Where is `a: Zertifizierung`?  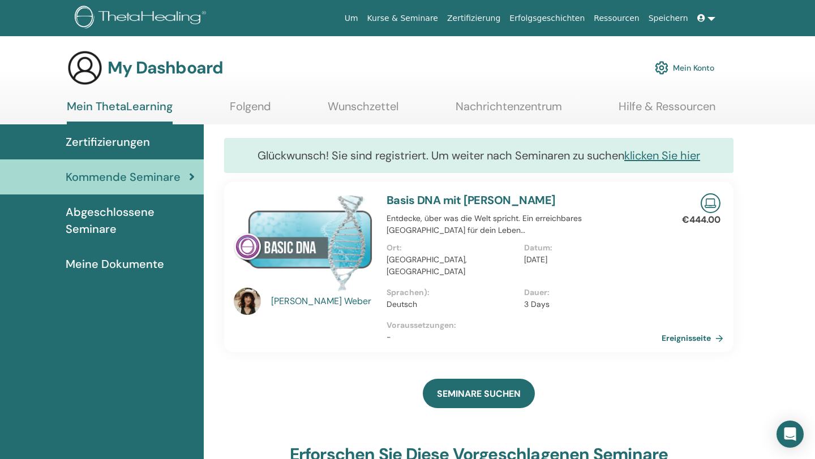 a: Zertifizierung is located at coordinates (473, 18).